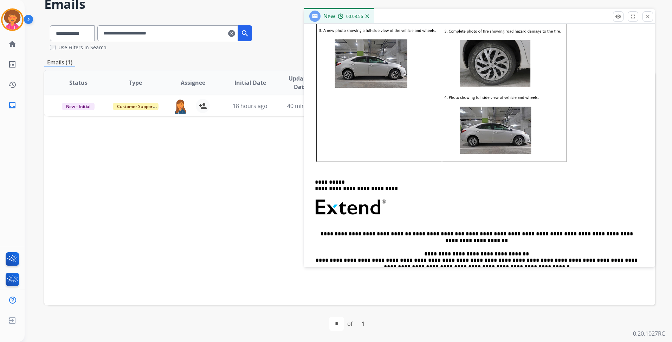  What do you see at coordinates (12, 44) in the screenshot?
I see `mat-icon: home` at bounding box center [12, 44].